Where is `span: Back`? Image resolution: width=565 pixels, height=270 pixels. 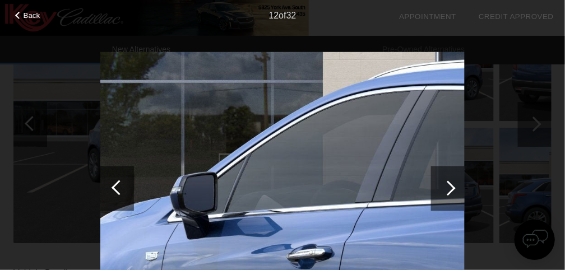
span: Back is located at coordinates (32, 15).